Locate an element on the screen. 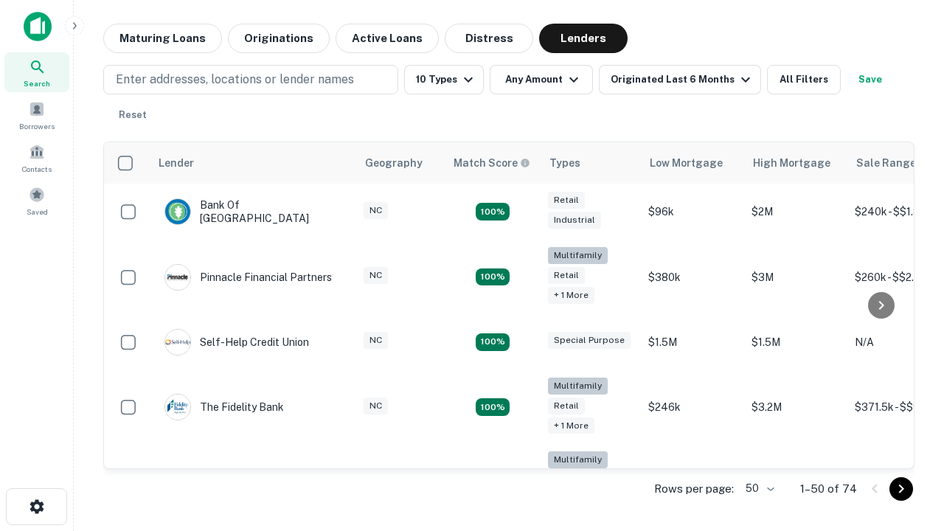 The height and width of the screenshot is (531, 944). div: 50 is located at coordinates (758, 488).